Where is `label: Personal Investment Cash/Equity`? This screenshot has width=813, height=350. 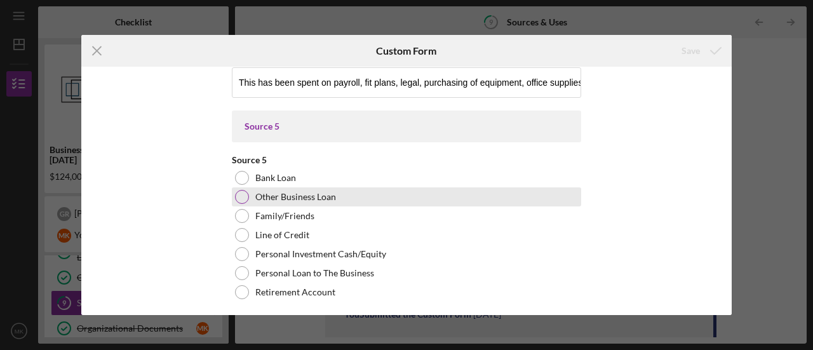
label: Personal Investment Cash/Equity is located at coordinates (321, 254).